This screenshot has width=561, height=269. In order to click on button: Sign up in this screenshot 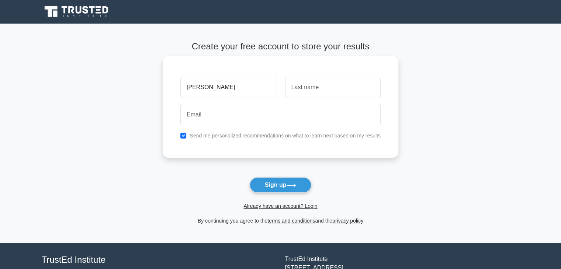, I will do `click(281, 185)`.